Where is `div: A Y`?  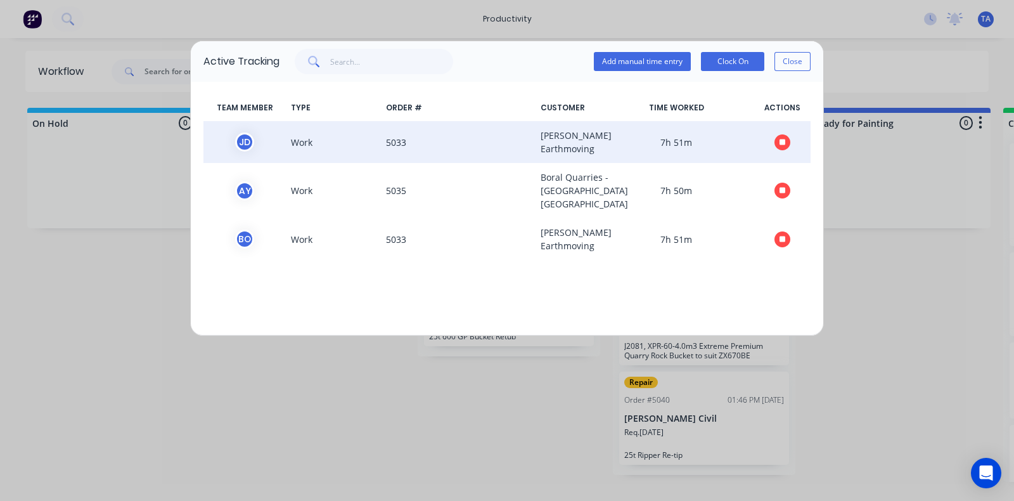
div: A Y is located at coordinates (245, 191).